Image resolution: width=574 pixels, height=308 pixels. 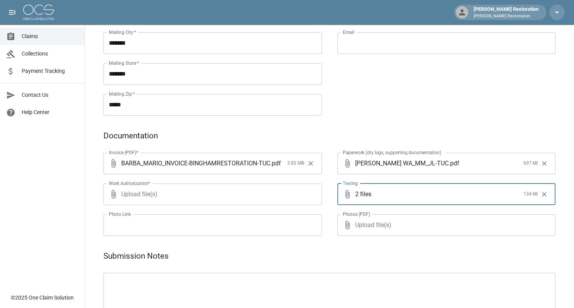 I want to click on div: © 2025 One Claim Solution, so click(x=42, y=298).